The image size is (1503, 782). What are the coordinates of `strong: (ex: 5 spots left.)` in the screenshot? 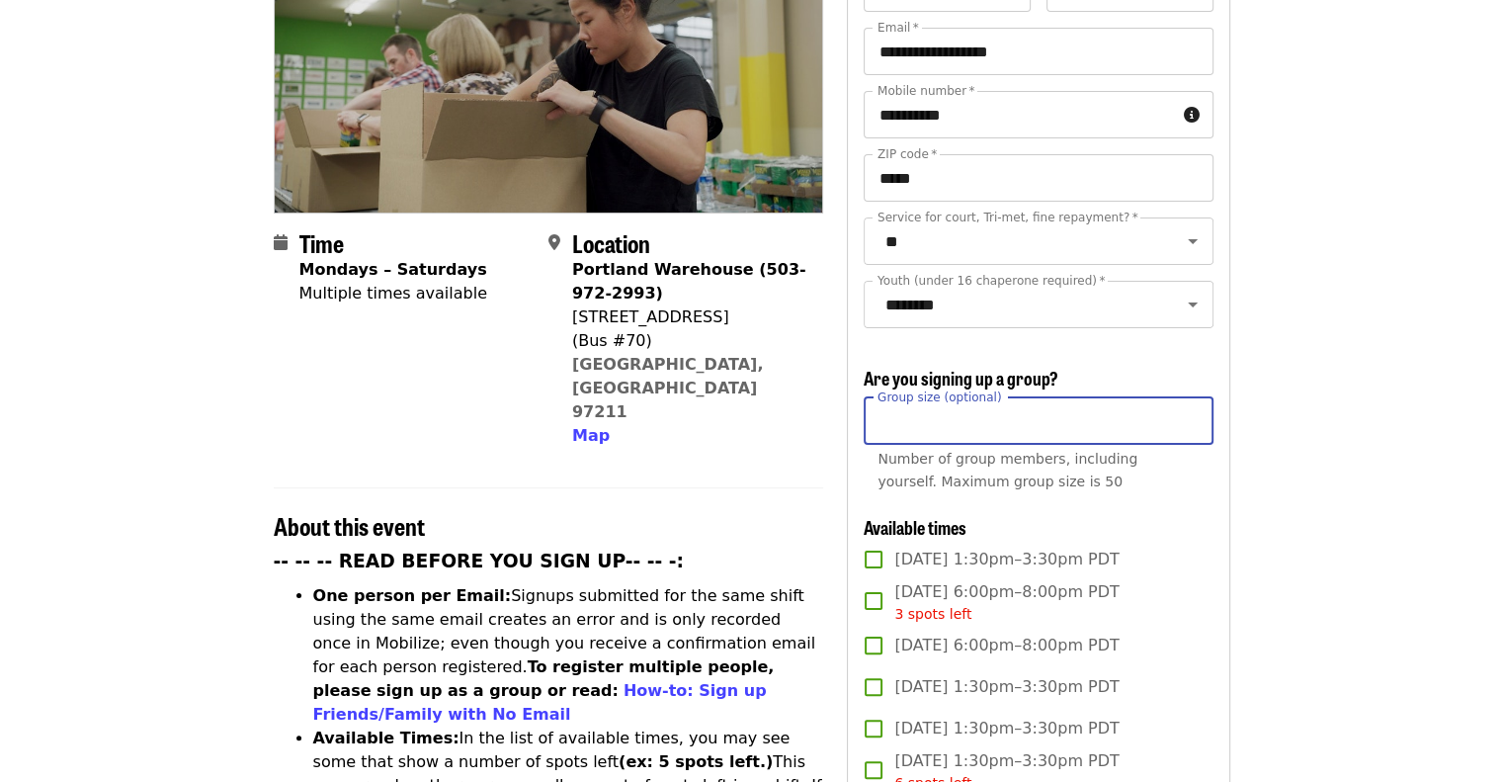 It's located at (696, 761).